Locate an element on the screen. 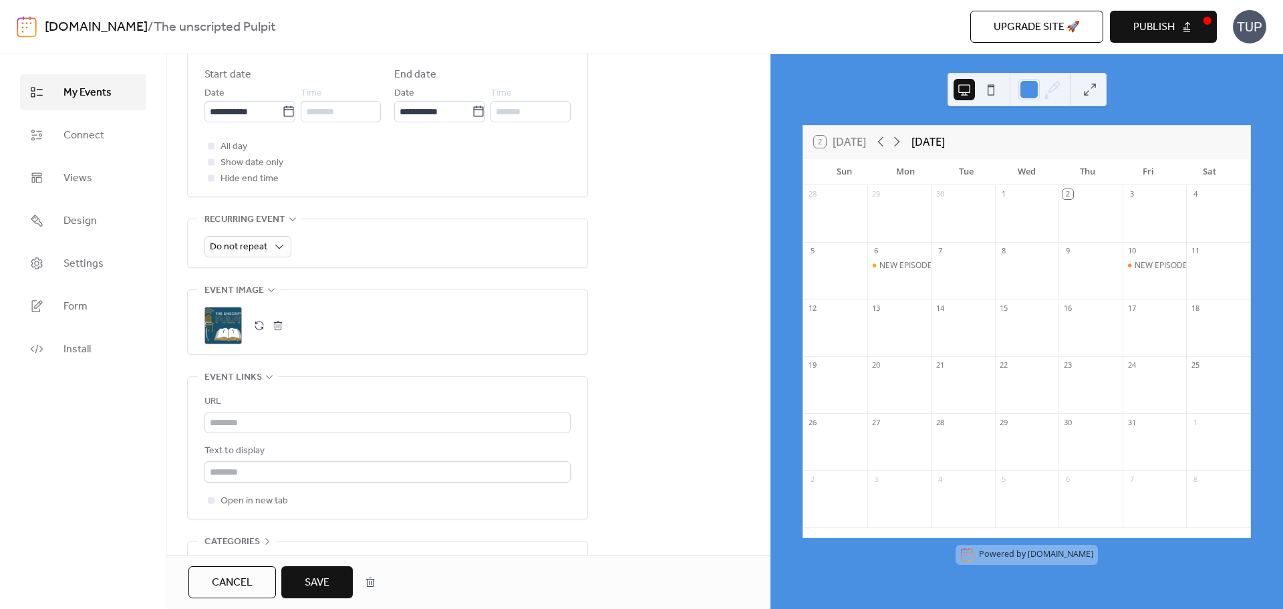 The height and width of the screenshot is (609, 1283). span: Connect is located at coordinates (84, 136).